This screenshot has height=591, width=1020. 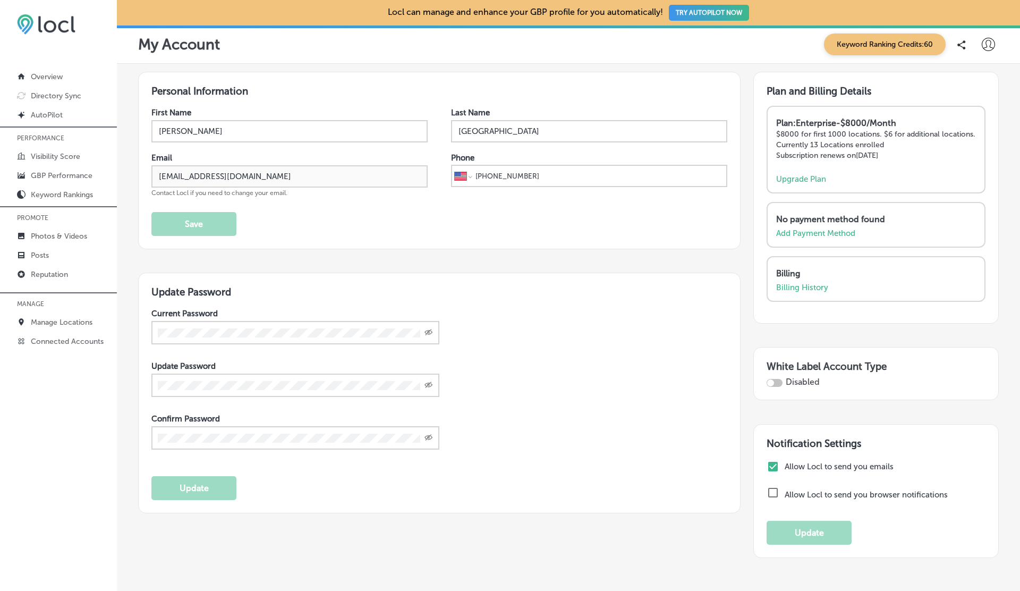 I want to click on p: Connected Accounts, so click(x=67, y=341).